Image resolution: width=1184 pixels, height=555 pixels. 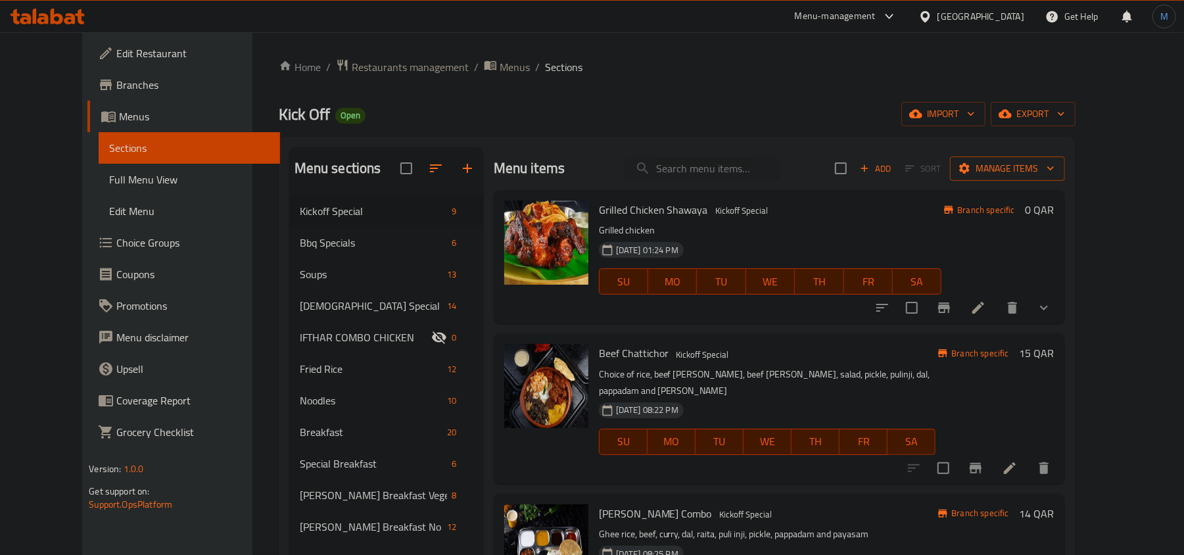 What do you see at coordinates (373, 464) in the screenshot?
I see `div: Special Breakfast` at bounding box center [373, 464].